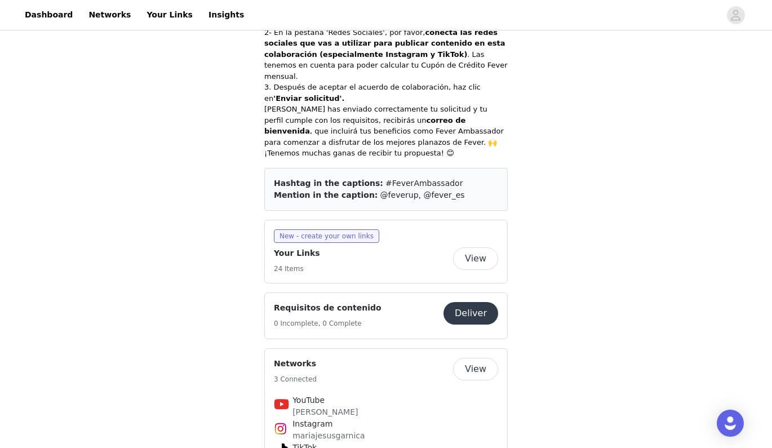 This screenshot has height=448, width=772. Describe the element at coordinates (384, 43) in the screenshot. I see `strong: conecta las redes sociales que vas a utilizar para publicar contenido en esta colaboración (espec...` at that location.